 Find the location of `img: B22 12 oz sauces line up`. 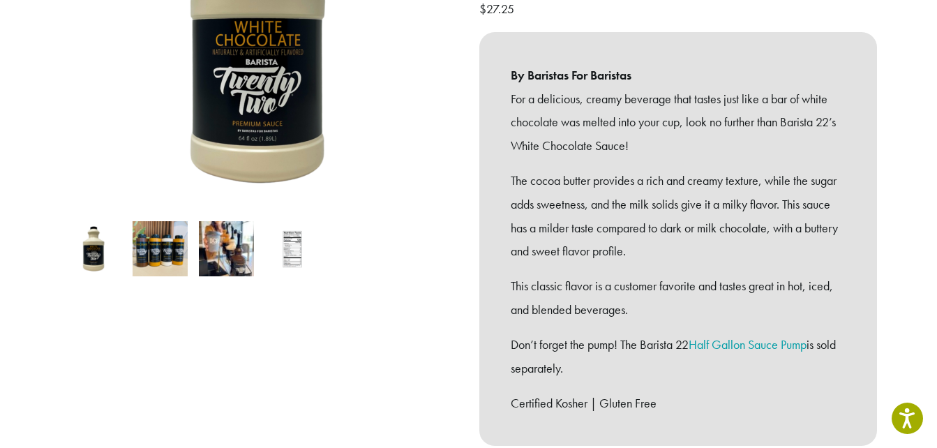

img: B22 12 oz sauces line up is located at coordinates (160, 248).